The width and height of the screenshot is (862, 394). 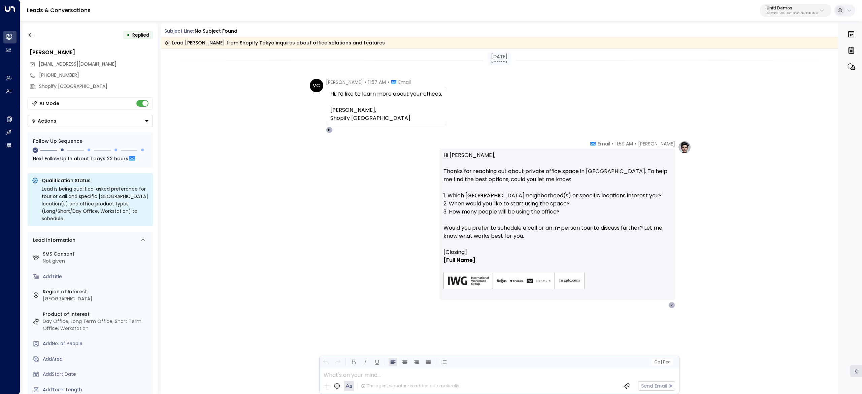 What do you see at coordinates (96, 390) in the screenshot?
I see `div: AddTerm Length` at bounding box center [96, 390].